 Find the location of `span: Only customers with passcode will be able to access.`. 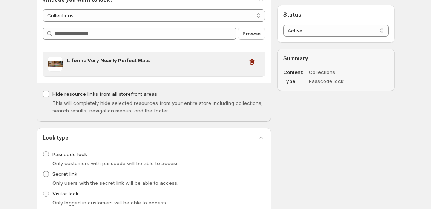

span: Only customers with passcode will be able to access. is located at coordinates (116, 163).